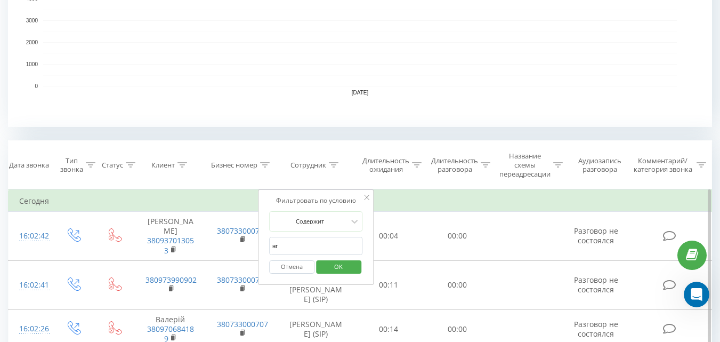 This screenshot has width=720, height=342. I want to click on text: 3000, so click(32, 20).